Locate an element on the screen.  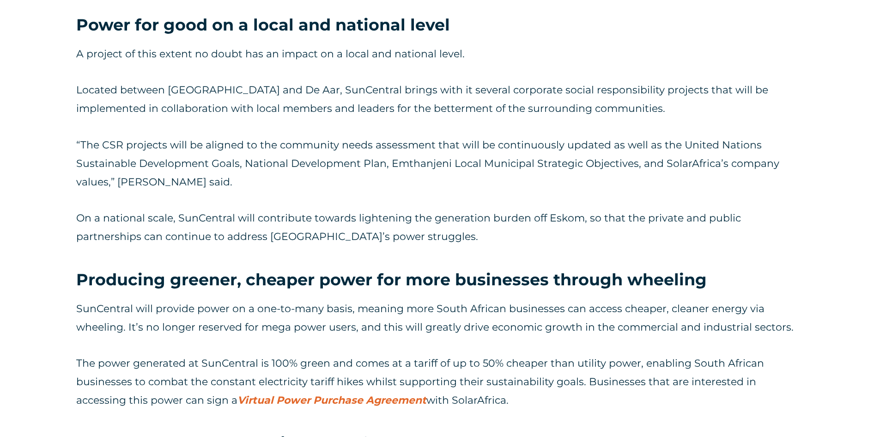
p: The power generated at SunCentral is 100% green and comes at a tariff of up to 50% cheaper than u... is located at coordinates (440, 382).